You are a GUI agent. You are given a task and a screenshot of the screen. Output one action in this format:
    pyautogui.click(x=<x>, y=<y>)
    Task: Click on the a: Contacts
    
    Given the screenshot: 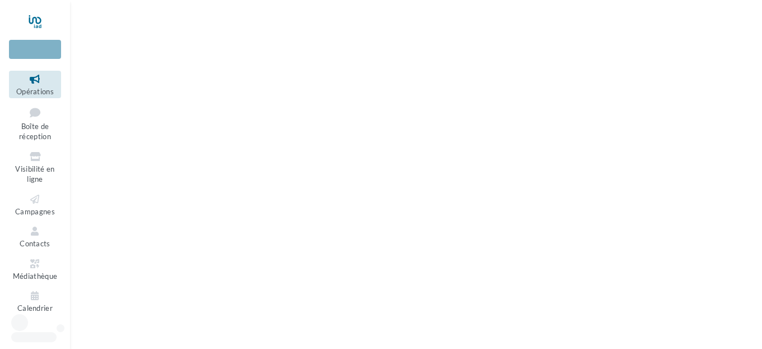 What is the action you would take?
    pyautogui.click(x=35, y=236)
    